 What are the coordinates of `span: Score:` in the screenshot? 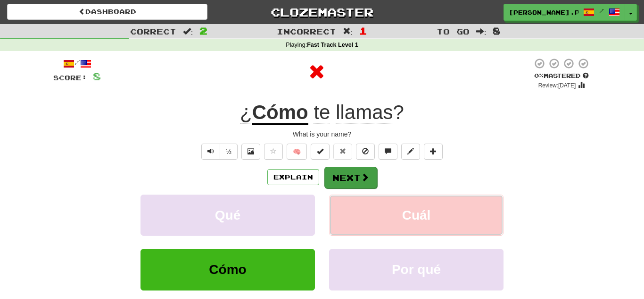 It's located at (70, 77).